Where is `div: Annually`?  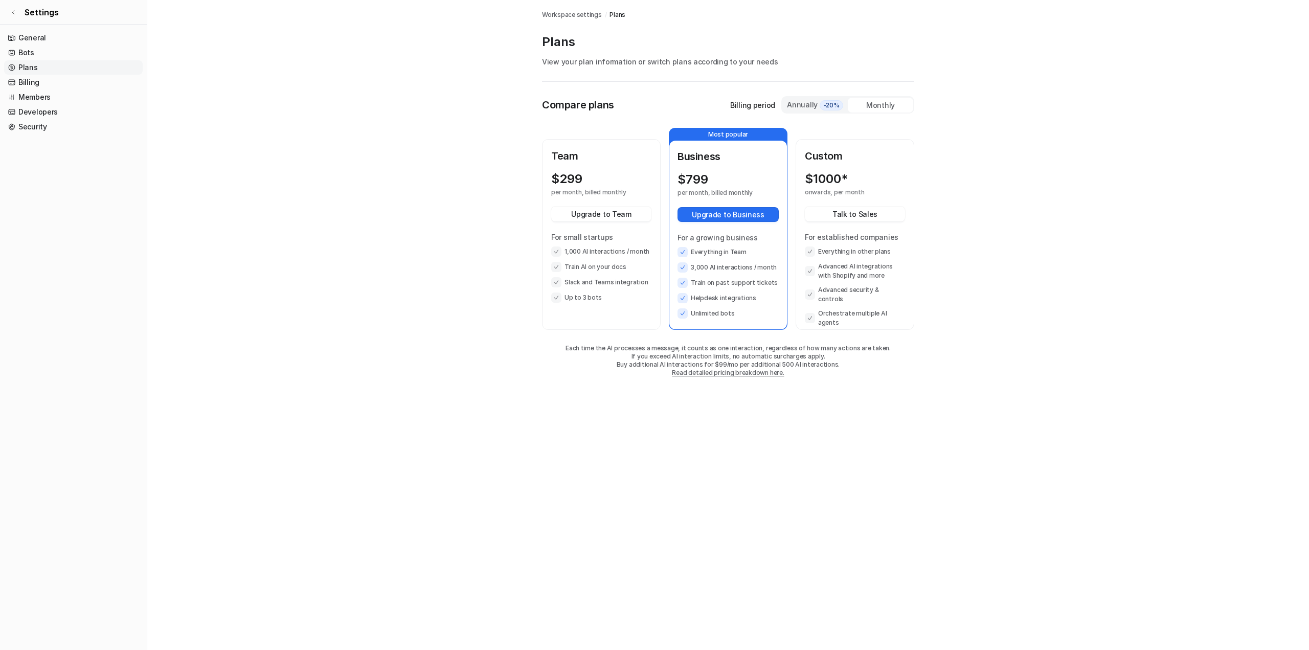 div: Annually is located at coordinates (815, 105).